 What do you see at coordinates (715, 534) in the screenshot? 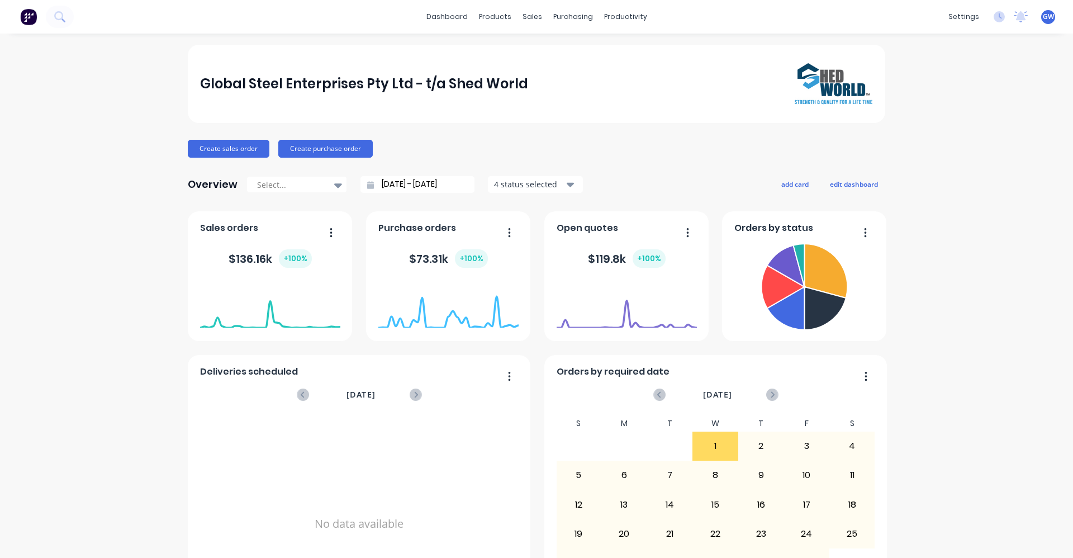
I see `div: 22` at bounding box center [715, 534].